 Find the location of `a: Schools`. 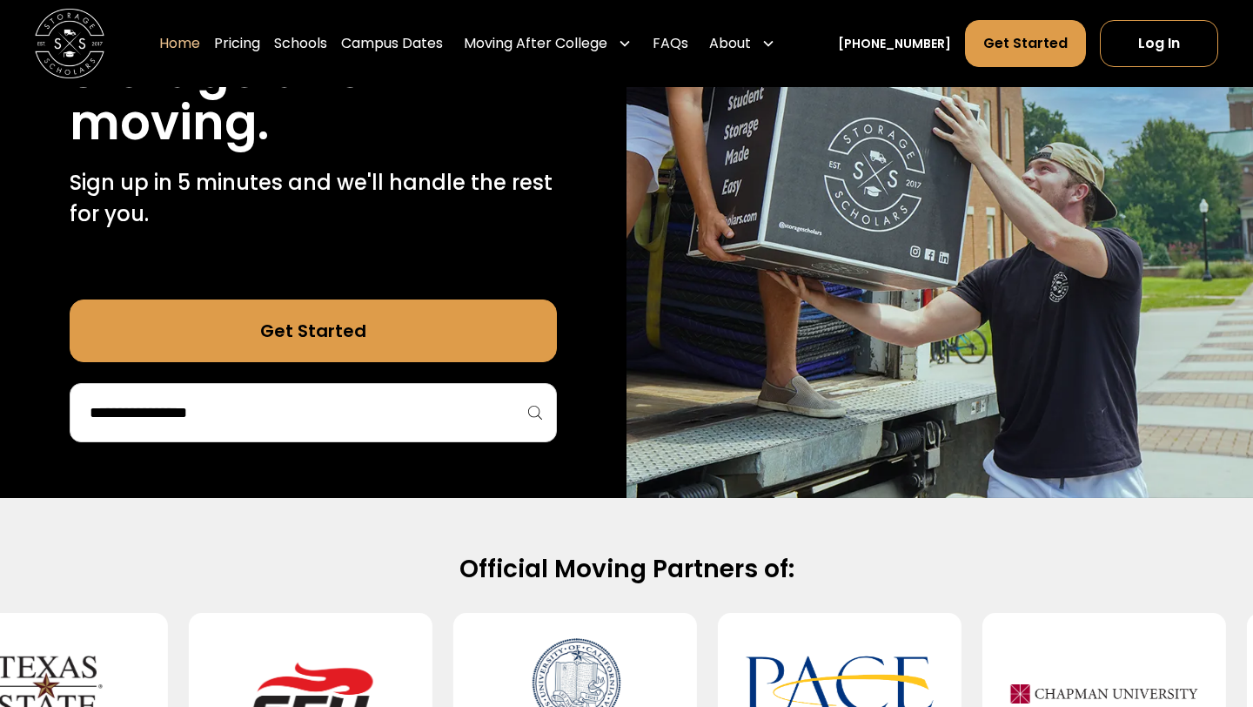

a: Schools is located at coordinates (300, 44).